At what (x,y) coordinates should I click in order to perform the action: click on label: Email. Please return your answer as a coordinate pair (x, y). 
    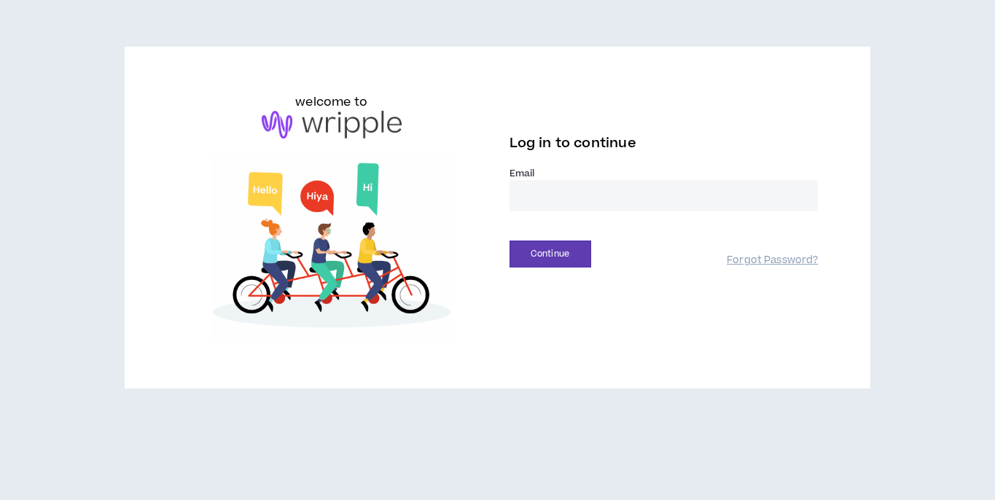
    Looking at the image, I should click on (664, 174).